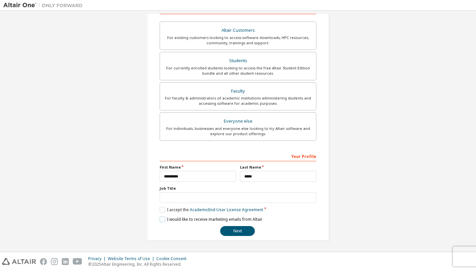 This screenshot has height=271, width=476. What do you see at coordinates (19, 262) in the screenshot?
I see `img: altair_logo.svg` at bounding box center [19, 262].